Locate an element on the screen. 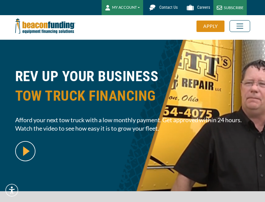 The image size is (265, 202). a: Careers is located at coordinates (197, 7).